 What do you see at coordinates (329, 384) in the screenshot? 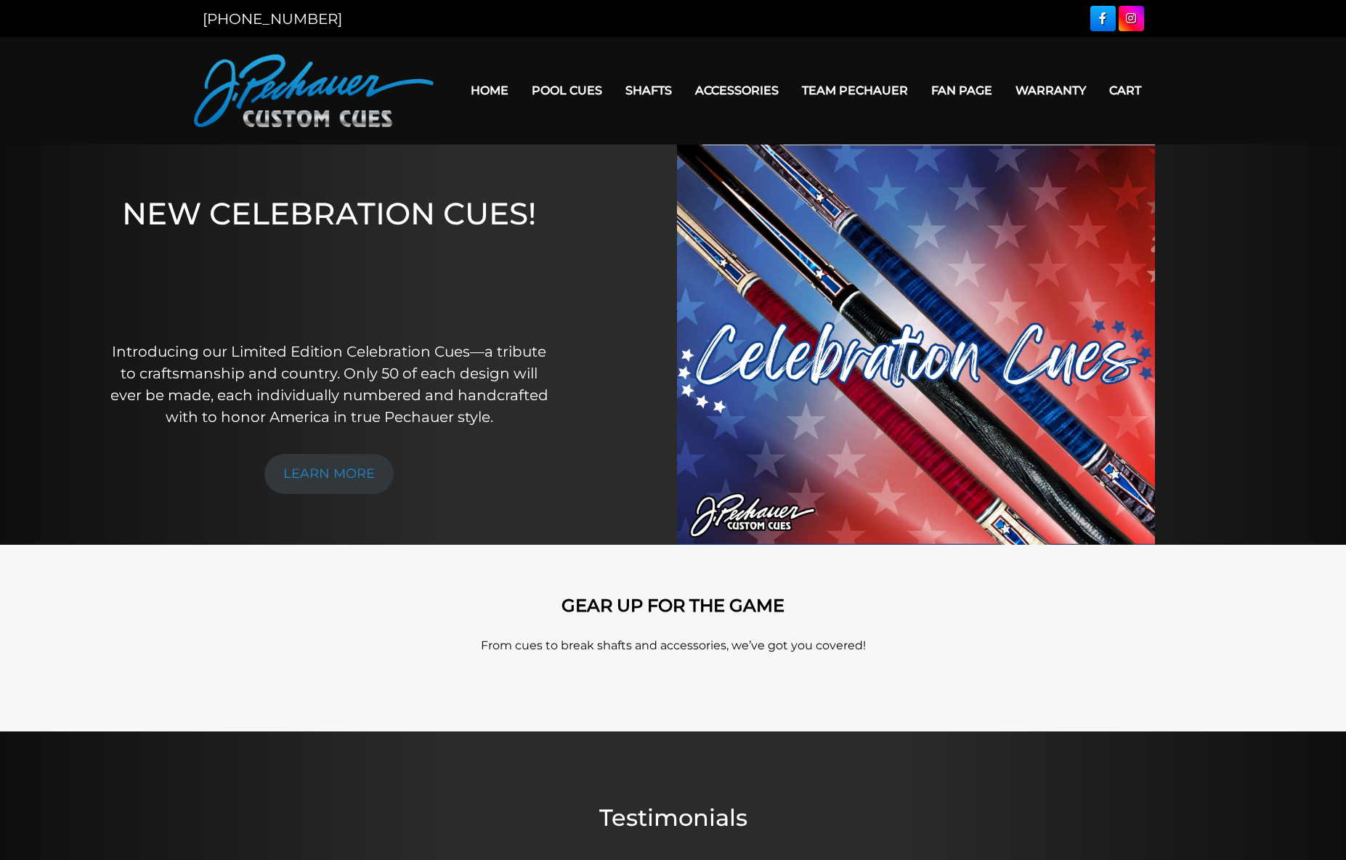
I see `p: Introducing our Limited Edition Celebration Cues—a tribute to craftsmanship and country. Only 50 ...` at bounding box center [329, 384].